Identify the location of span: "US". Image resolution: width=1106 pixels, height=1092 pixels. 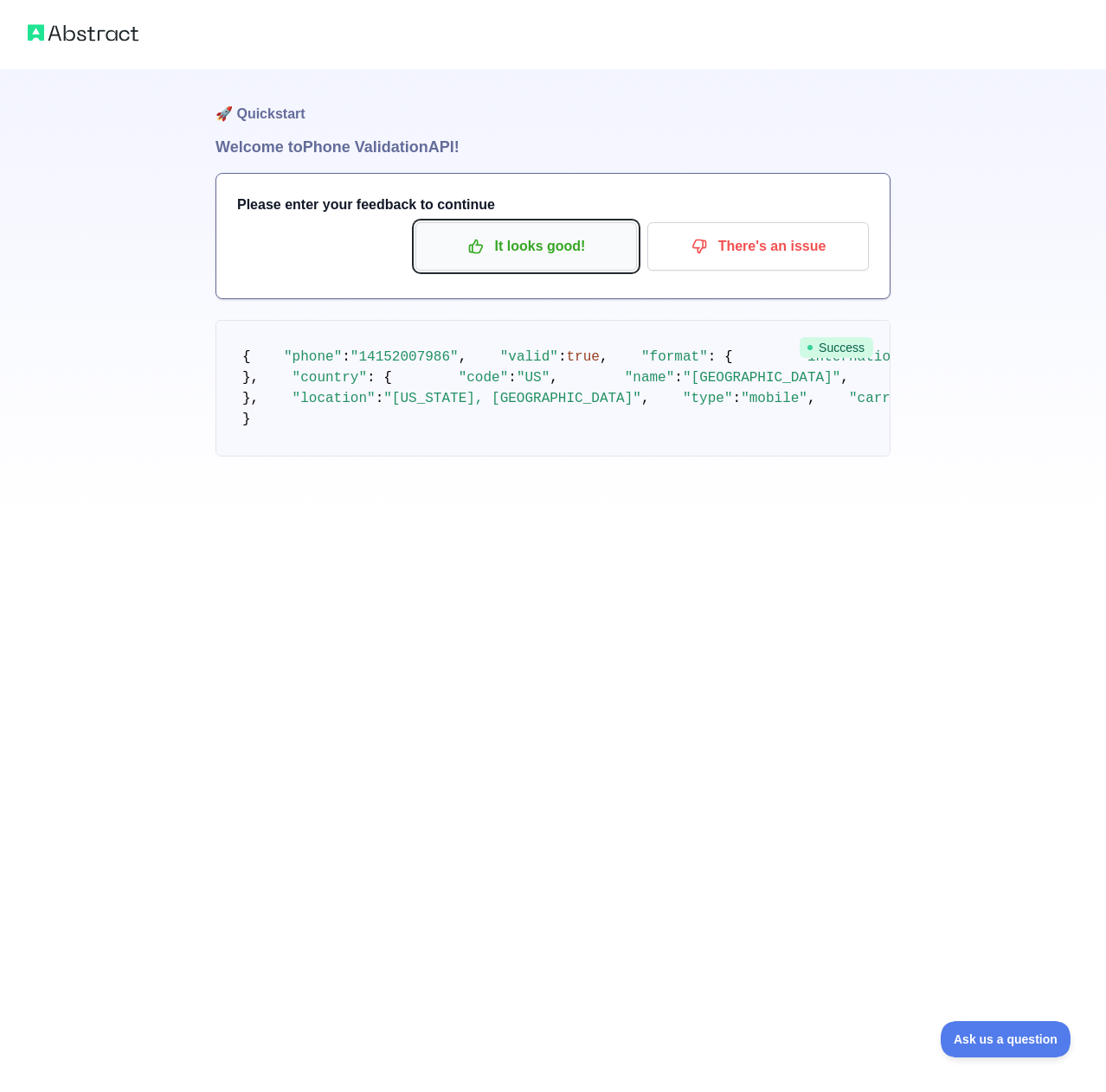
(533, 378).